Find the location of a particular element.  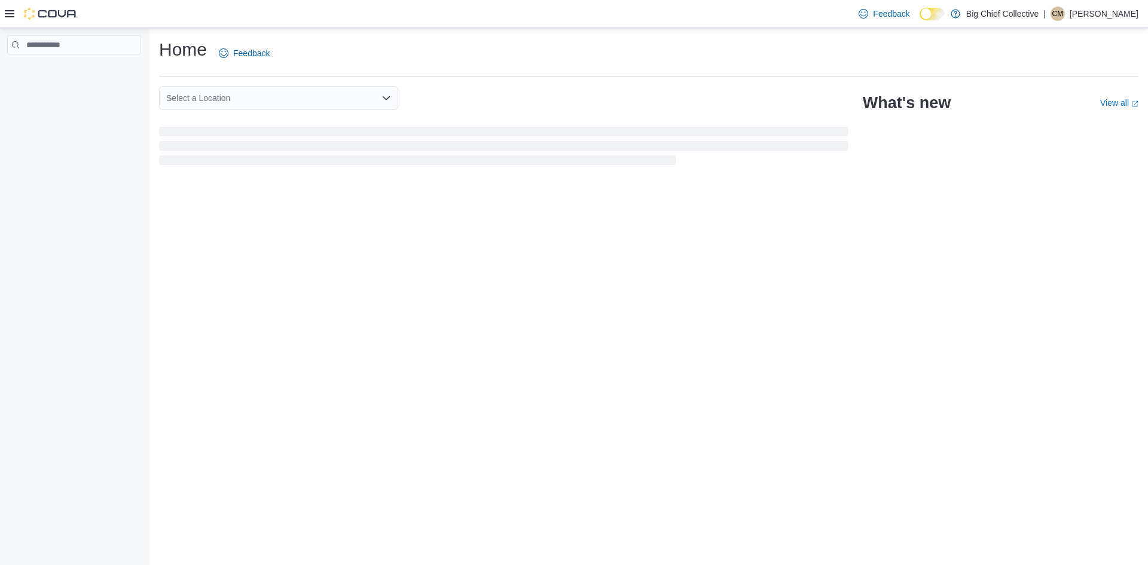

span: CM is located at coordinates (1058, 14).